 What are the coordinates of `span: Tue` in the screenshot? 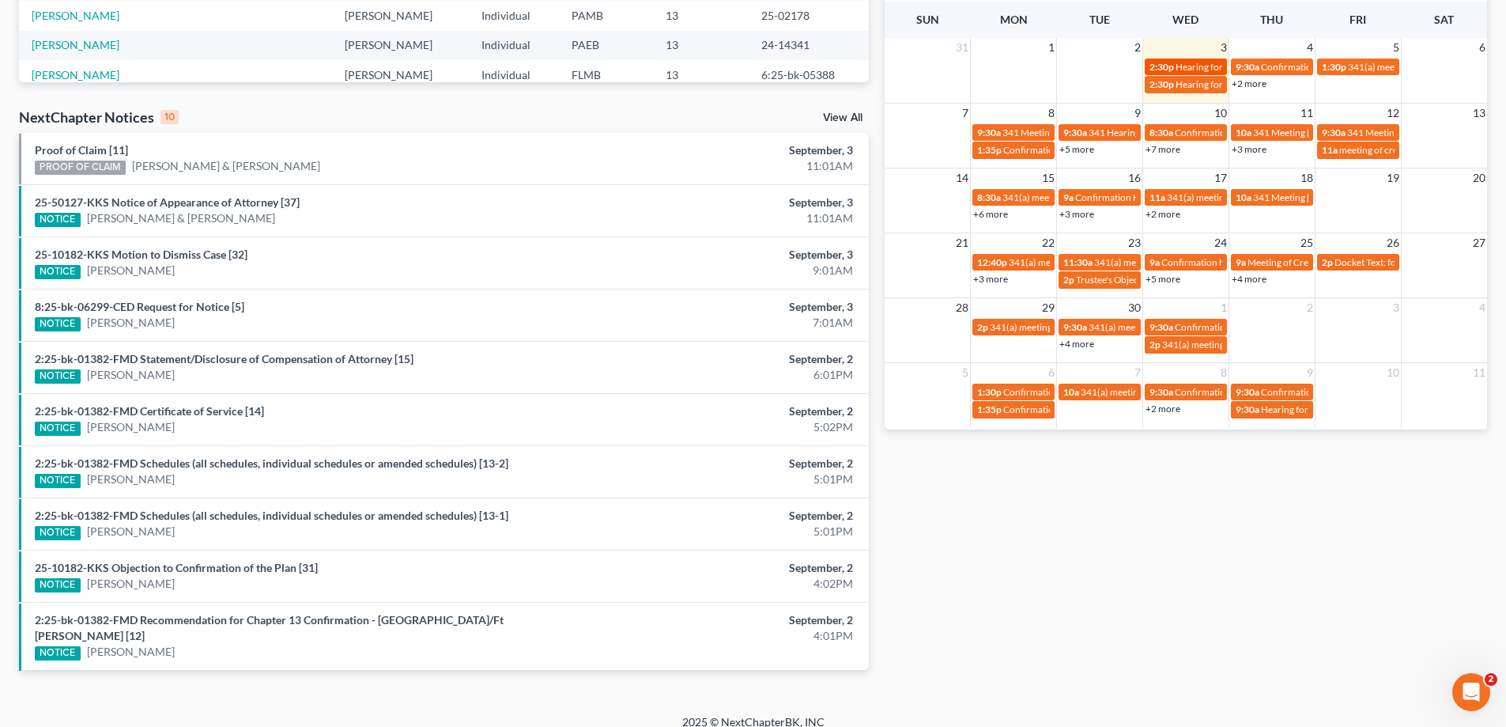 It's located at (1100, 19).